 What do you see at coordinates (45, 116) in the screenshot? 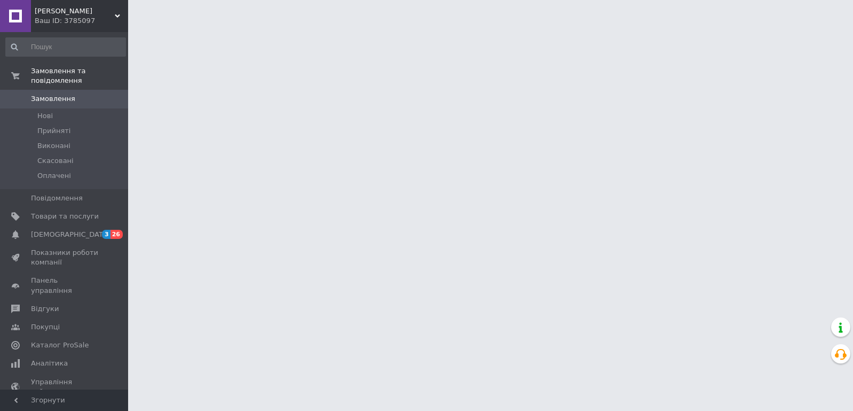
I see `span: Нові` at bounding box center [45, 116].